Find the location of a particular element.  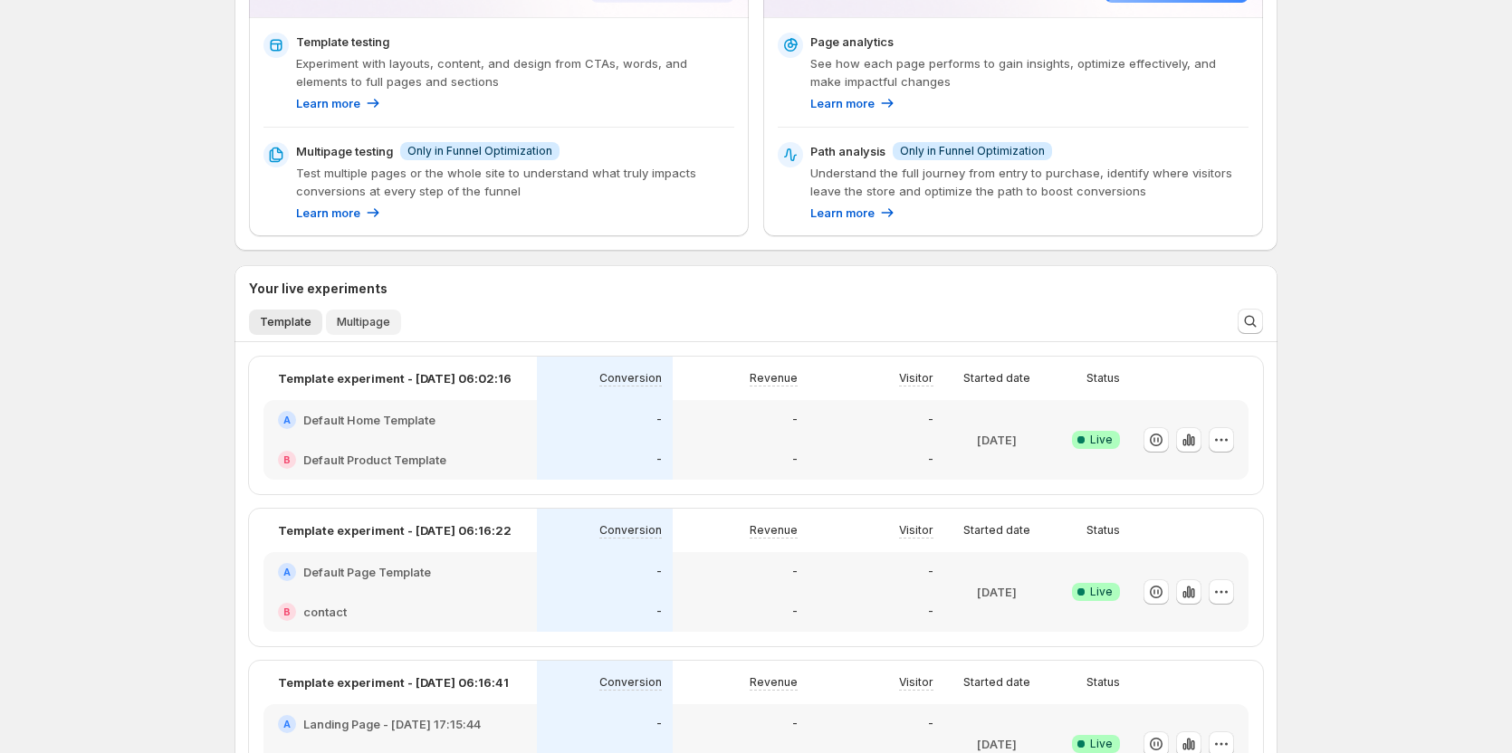

p: Page analytics is located at coordinates (852, 42).